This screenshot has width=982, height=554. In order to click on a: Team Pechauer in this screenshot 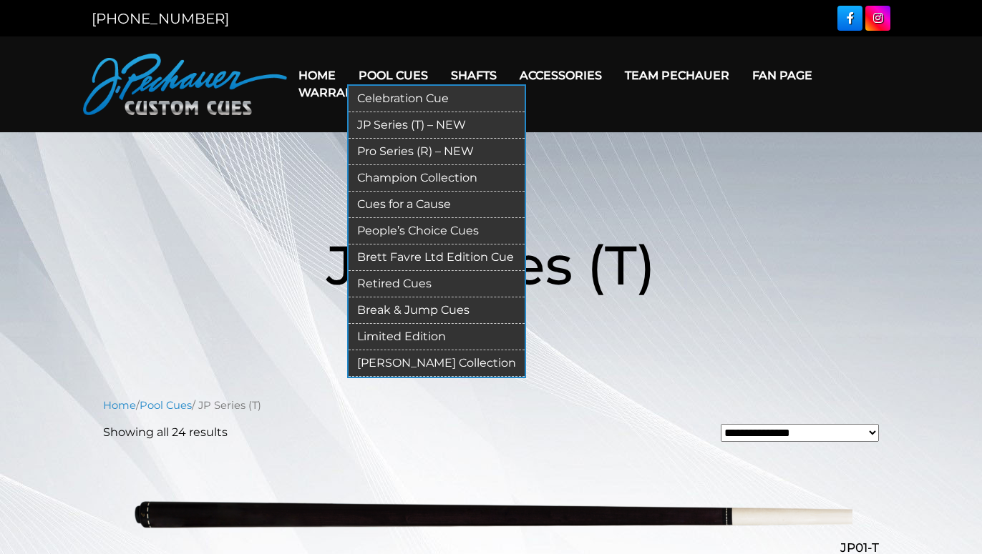, I will do `click(677, 75)`.